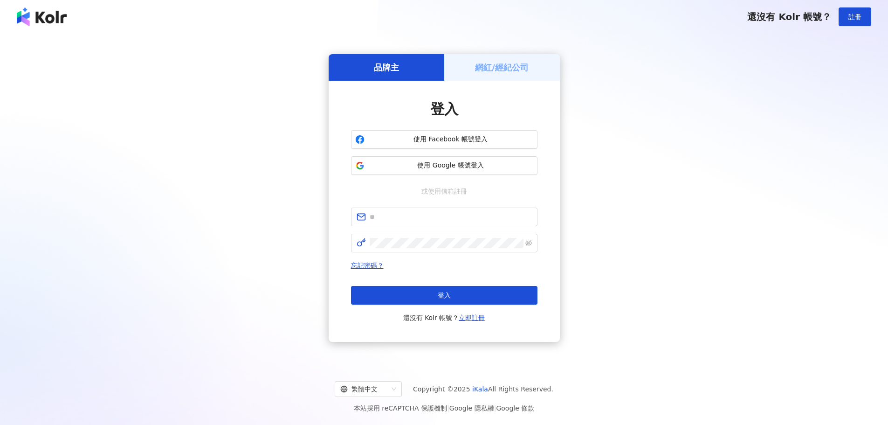 Image resolution: width=888 pixels, height=425 pixels. Describe the element at coordinates (472, 408) in the screenshot. I see `a: Google 隱私權` at that location.